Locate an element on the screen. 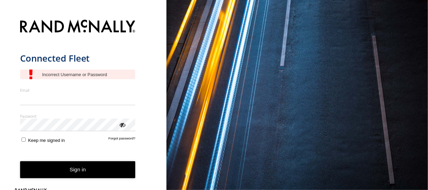 The height and width of the screenshot is (190, 428). label: Email is located at coordinates (78, 90).